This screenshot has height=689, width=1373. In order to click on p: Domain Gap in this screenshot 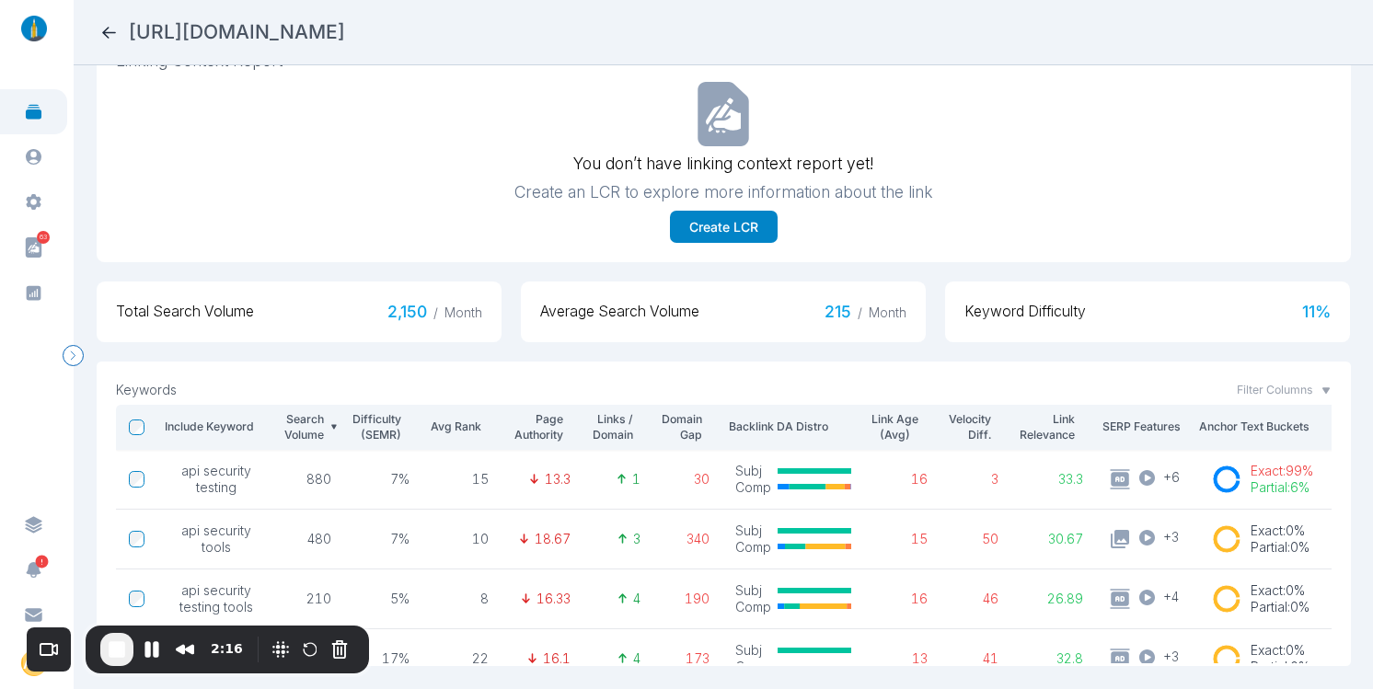, I will do `click(681, 427)`.